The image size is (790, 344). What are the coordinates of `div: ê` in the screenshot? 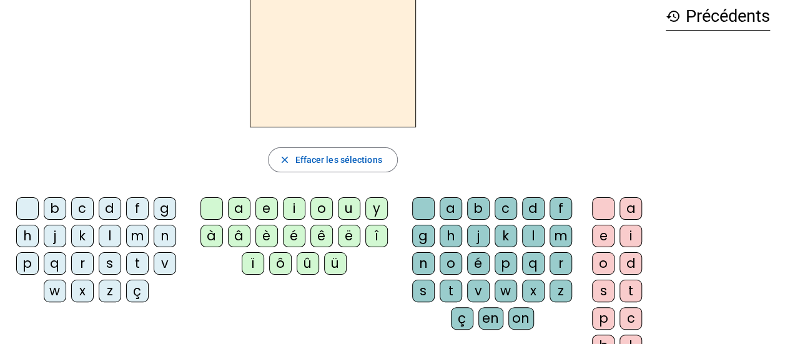 It's located at (322, 236).